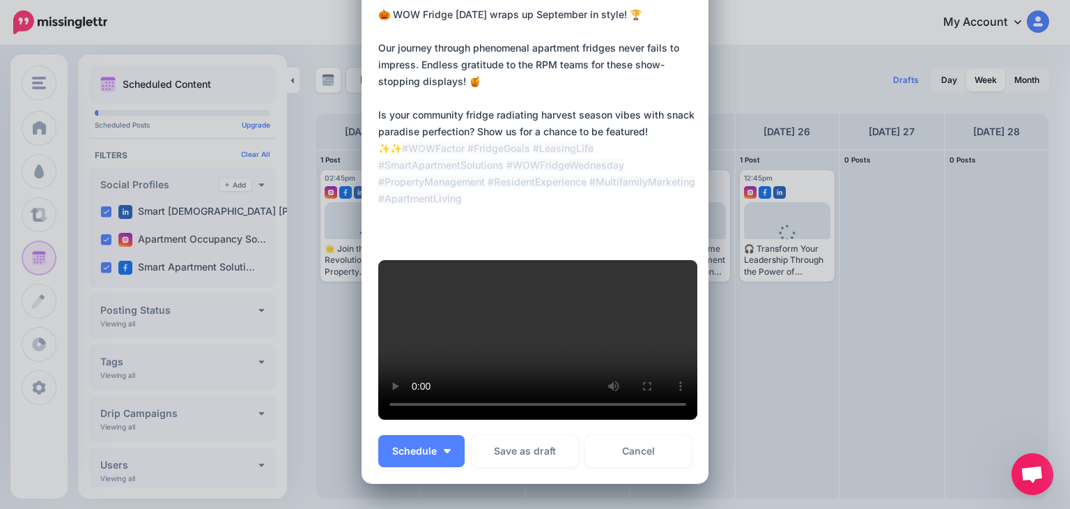  Describe the element at coordinates (415, 451) in the screenshot. I see `span: Schedule` at that location.